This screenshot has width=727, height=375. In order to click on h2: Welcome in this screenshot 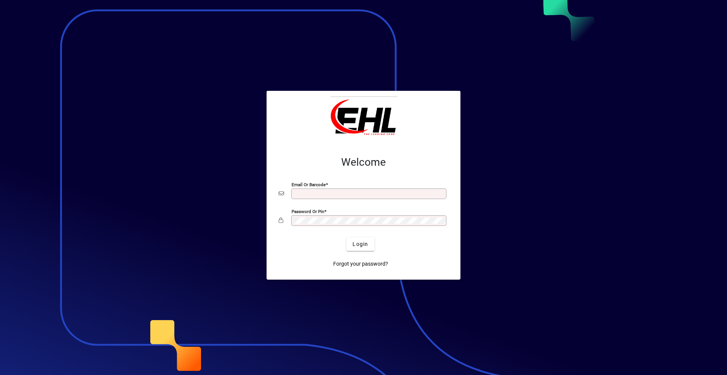, I will do `click(363, 162)`.